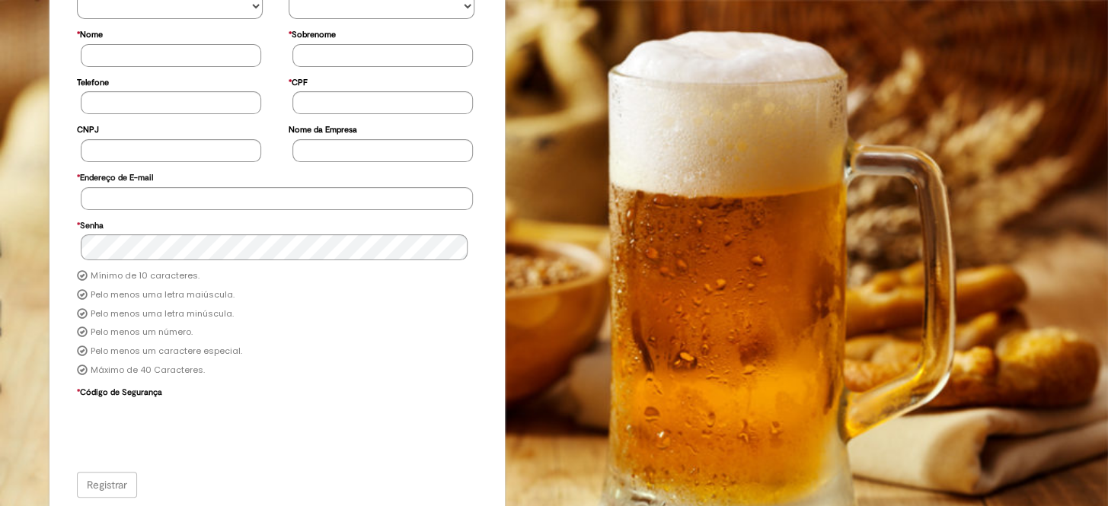 Image resolution: width=1108 pixels, height=506 pixels. What do you see at coordinates (323, 128) in the screenshot?
I see `label: Nome da Empresa` at bounding box center [323, 128].